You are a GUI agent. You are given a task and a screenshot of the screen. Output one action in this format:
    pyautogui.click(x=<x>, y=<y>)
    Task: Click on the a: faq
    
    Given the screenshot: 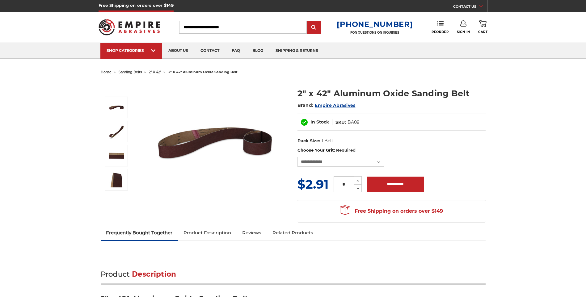 What is the action you would take?
    pyautogui.click(x=236, y=51)
    